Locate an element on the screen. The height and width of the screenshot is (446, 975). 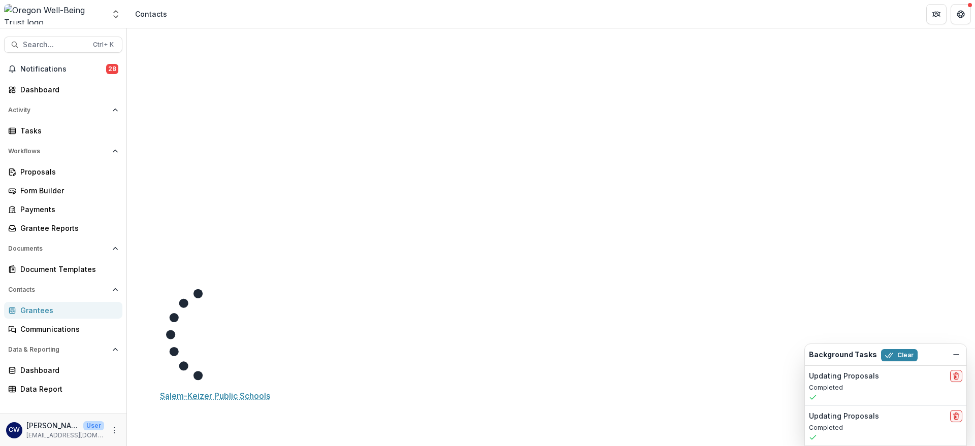
button: Notifications28 is located at coordinates (63, 69).